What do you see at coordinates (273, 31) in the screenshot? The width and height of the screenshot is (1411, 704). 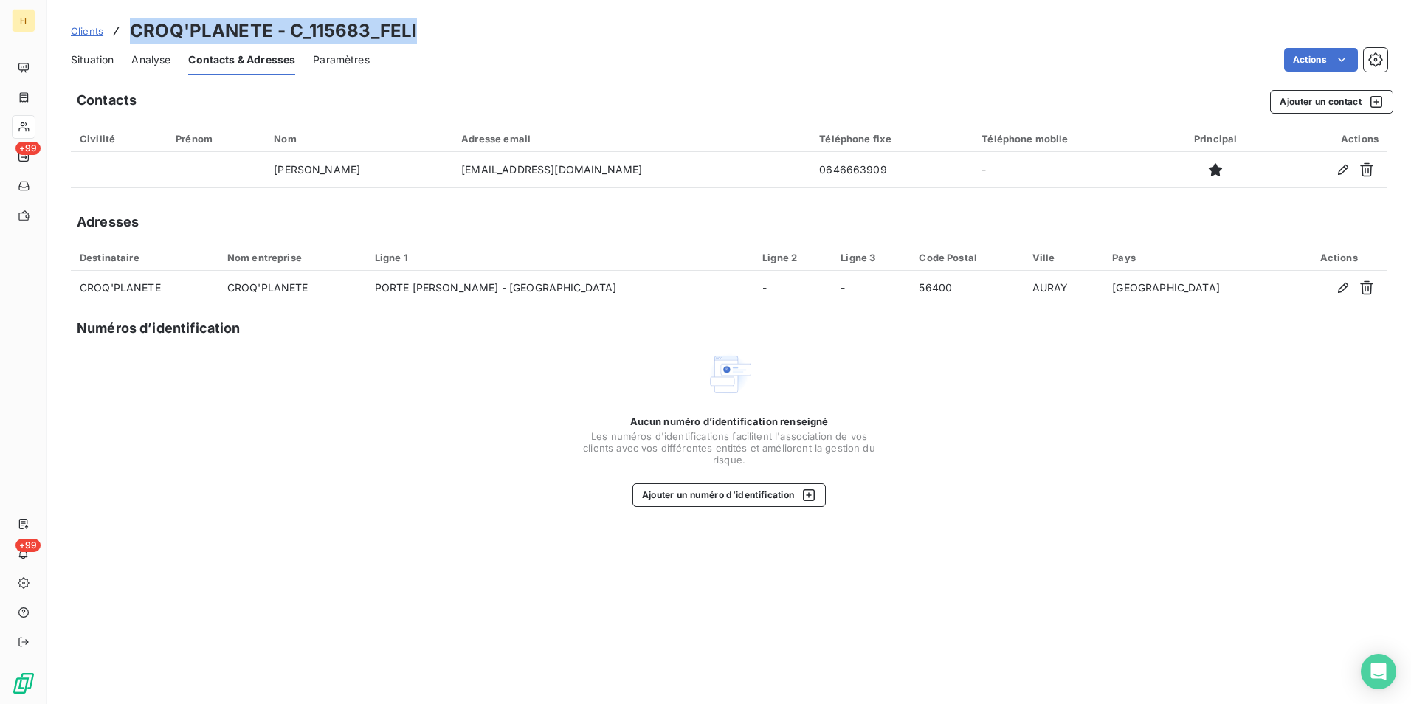 I see `h3: CROQ'PLANETE - C_115683_FELI` at bounding box center [273, 31].